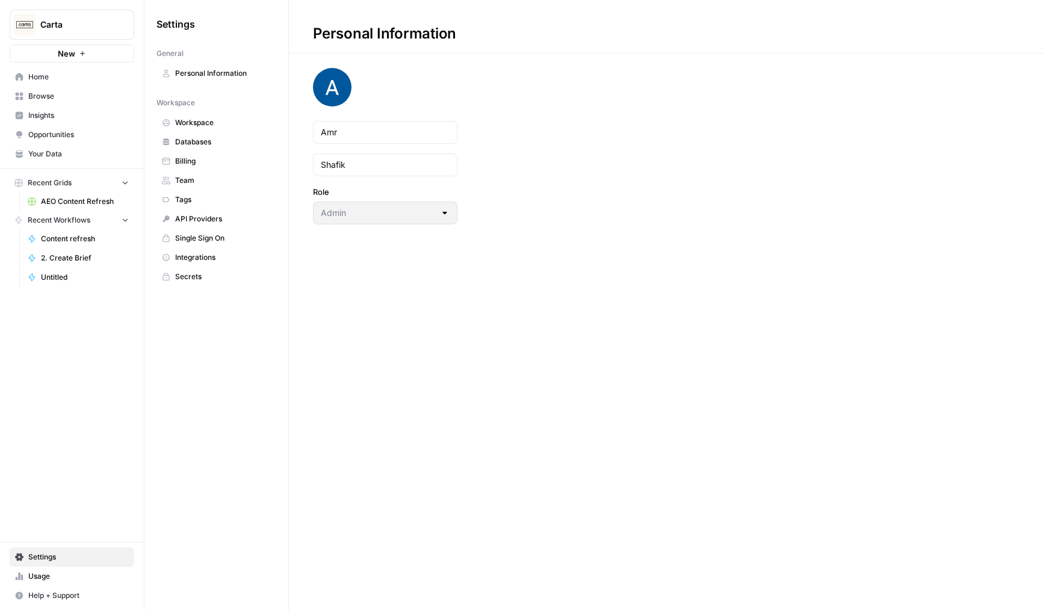 Image resolution: width=1043 pixels, height=610 pixels. I want to click on a: Secrets, so click(216, 277).